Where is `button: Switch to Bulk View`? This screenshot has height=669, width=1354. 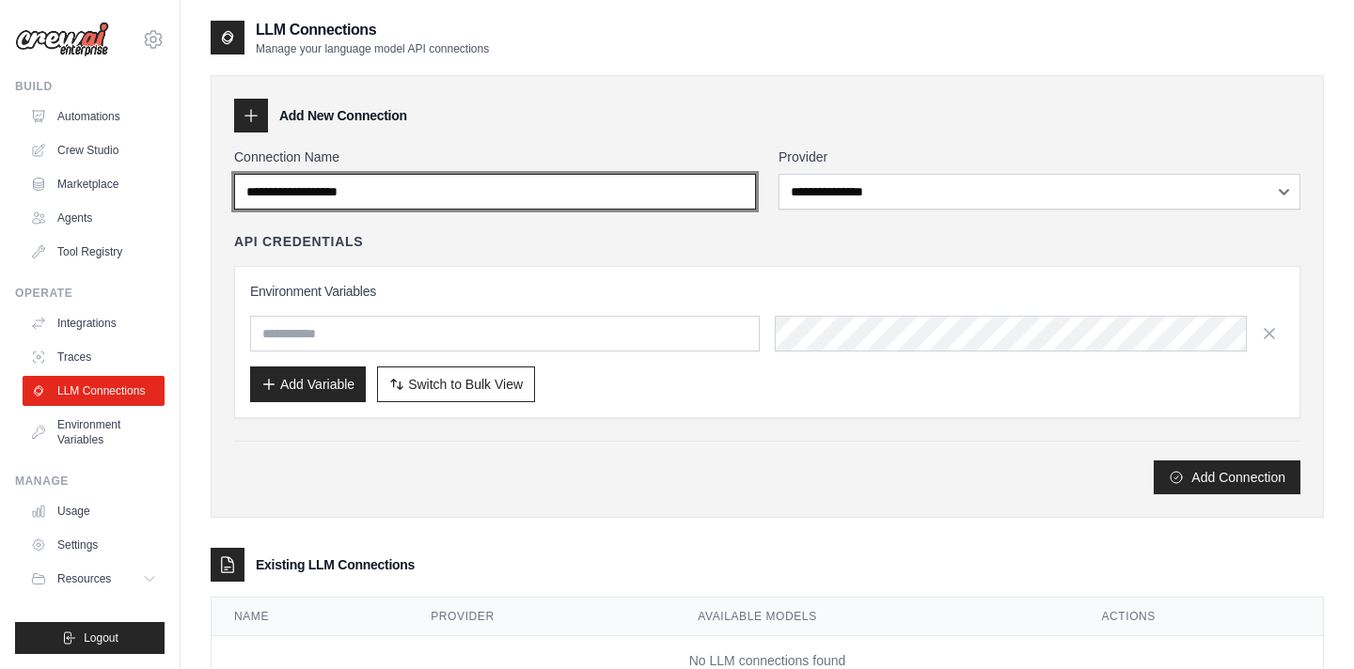
button: Switch to Bulk View is located at coordinates (456, 385).